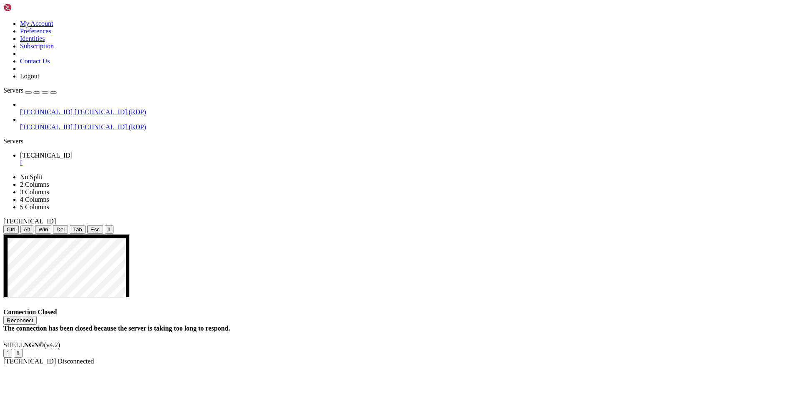 Image resolution: width=801 pixels, height=406 pixels. What do you see at coordinates (400, 329) in the screenshot?
I see `div: The connection has been closed because the server is taking too long to respond.` at bounding box center [400, 329].